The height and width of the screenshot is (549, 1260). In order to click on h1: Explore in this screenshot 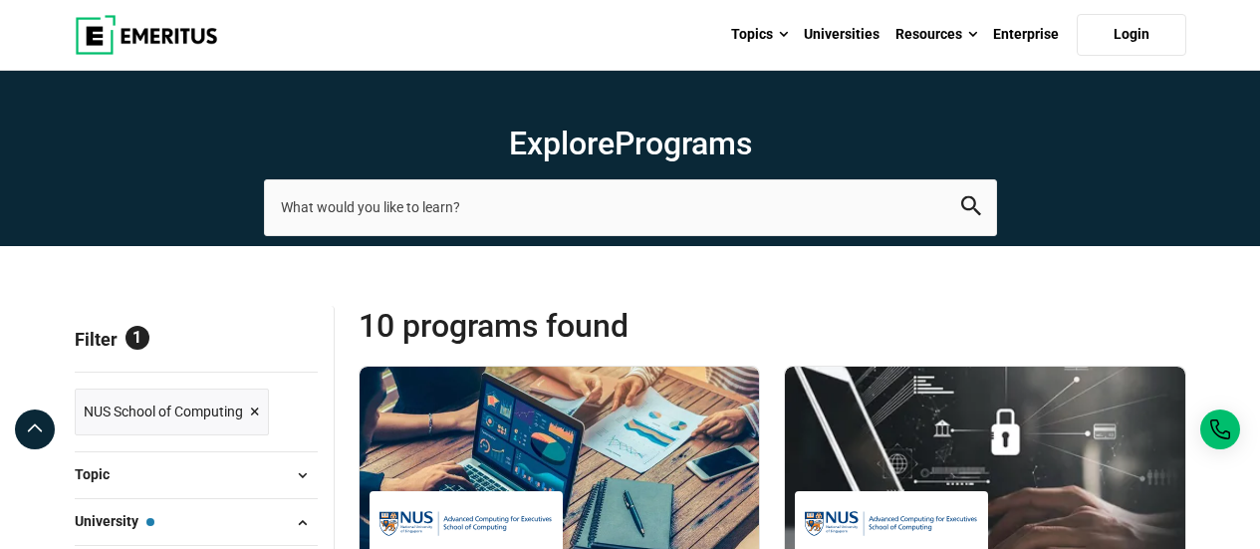, I will do `click(631, 143)`.